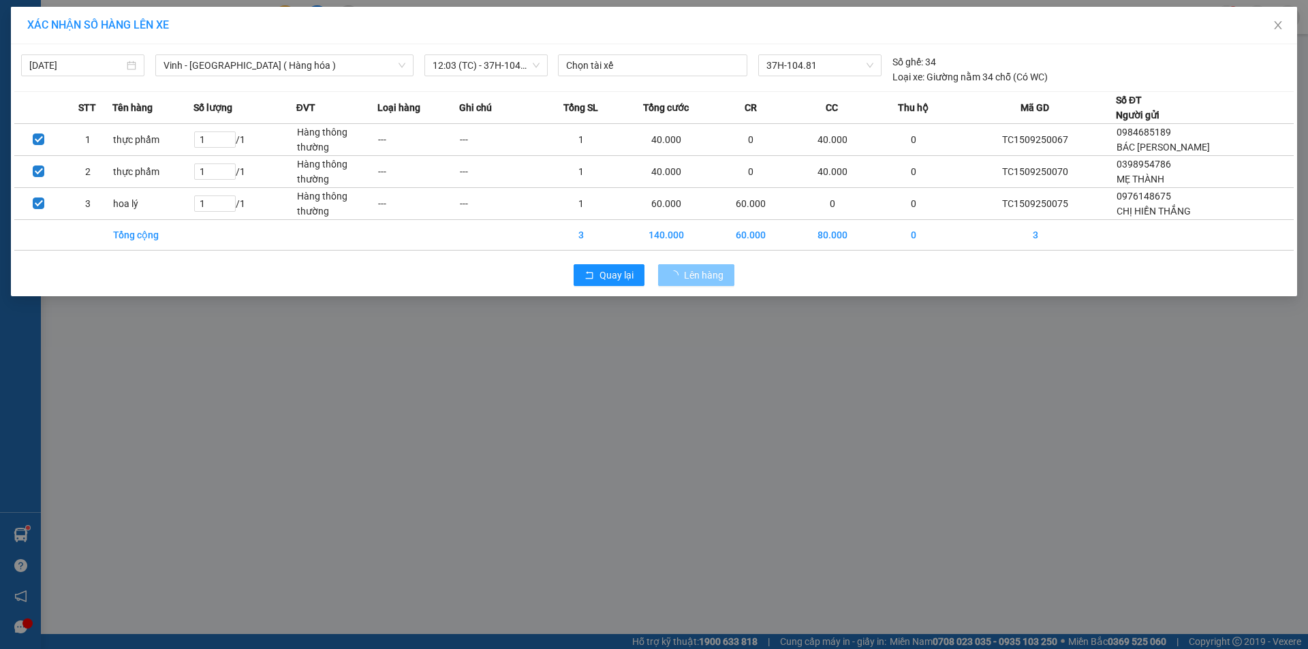 The image size is (1308, 649). Describe the element at coordinates (476, 108) in the screenshot. I see `span: Ghi chú` at that location.